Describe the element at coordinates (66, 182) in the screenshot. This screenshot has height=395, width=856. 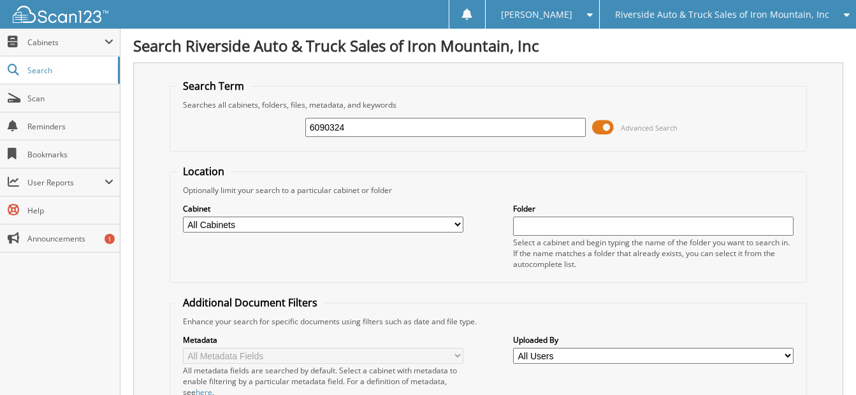
I see `span: User Reports` at that location.